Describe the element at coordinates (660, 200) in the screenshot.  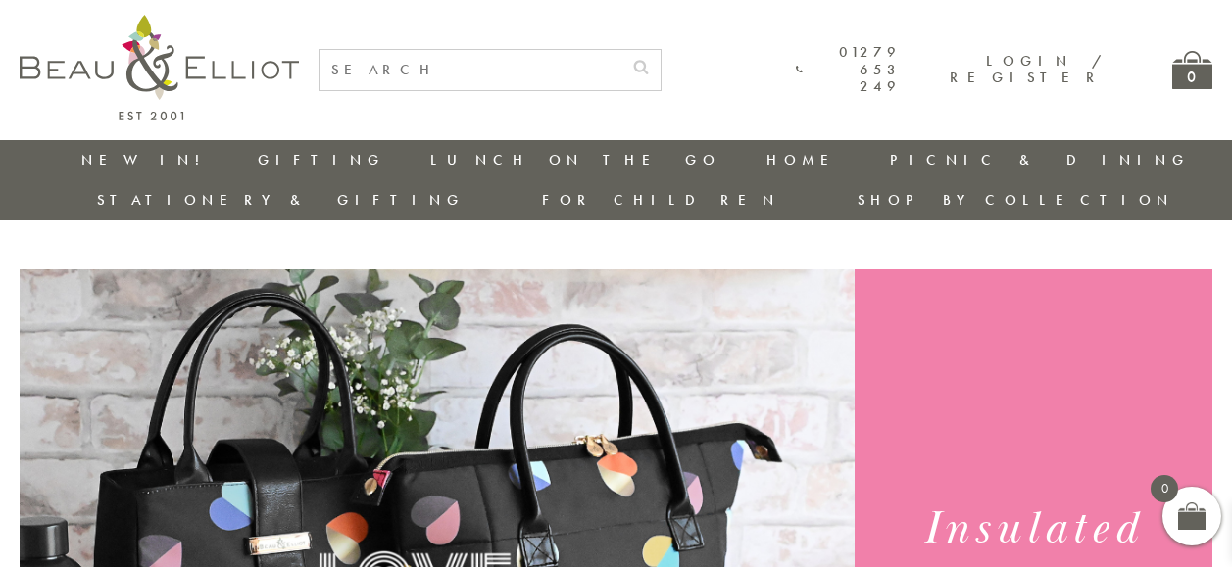
I see `a: For Children` at that location.